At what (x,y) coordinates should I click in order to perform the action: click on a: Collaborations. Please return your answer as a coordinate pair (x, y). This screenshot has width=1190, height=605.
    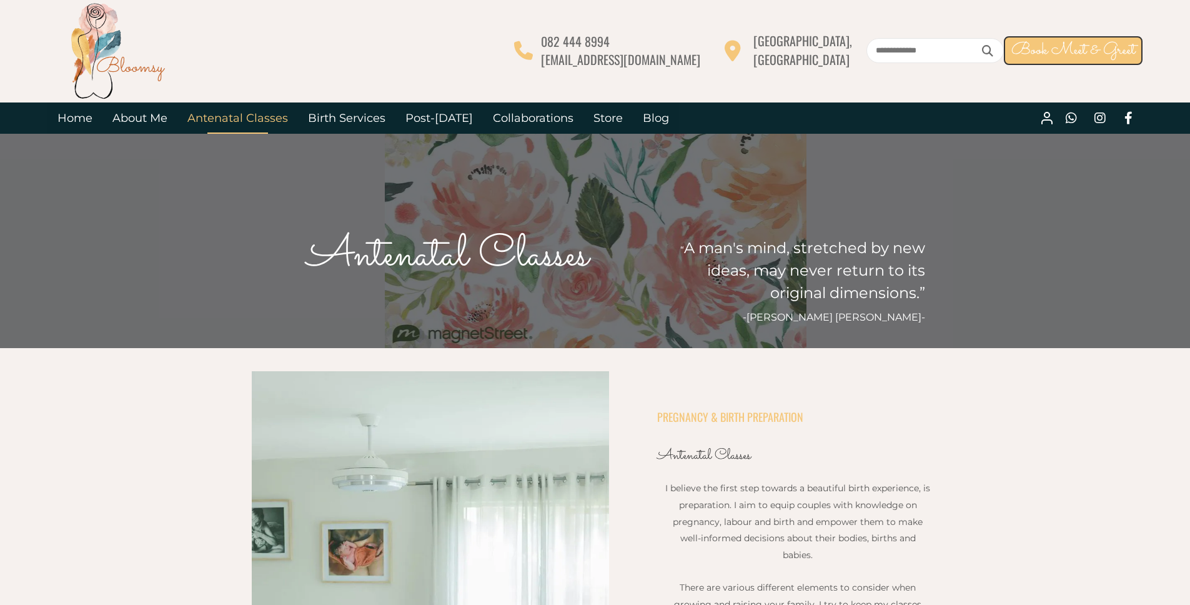
    Looking at the image, I should click on (533, 118).